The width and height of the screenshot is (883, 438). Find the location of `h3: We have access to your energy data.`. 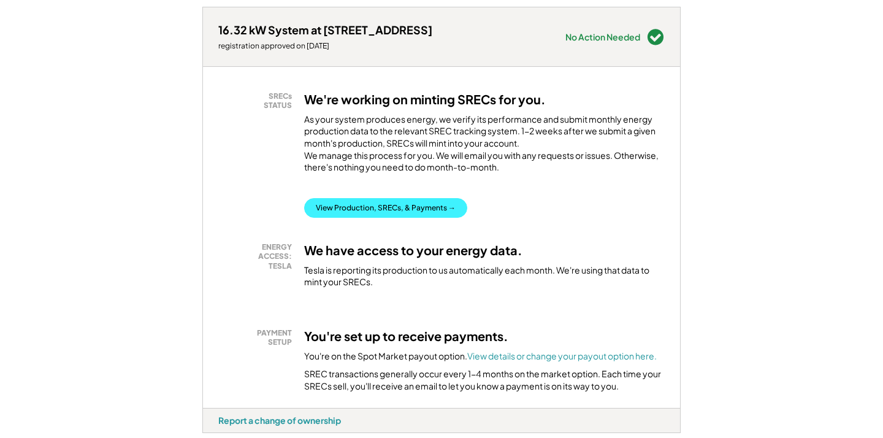

h3: We have access to your energy data. is located at coordinates (413, 250).